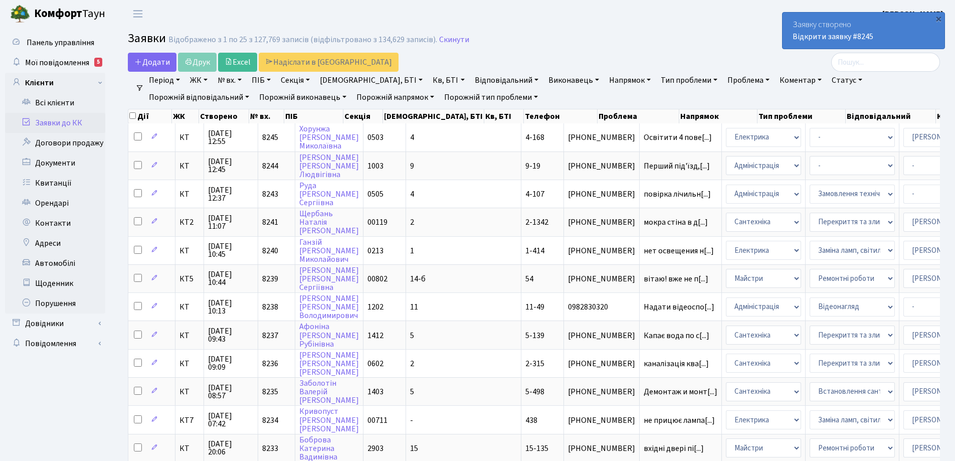 The height and width of the screenshot is (461, 955). Describe the element at coordinates (537, 222) in the screenshot. I see `span: 2-1342` at that location.